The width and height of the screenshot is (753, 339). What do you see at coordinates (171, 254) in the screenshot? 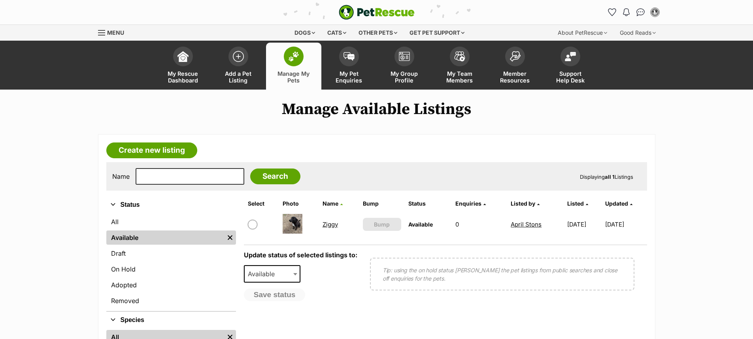
I see `a: Draft` at bounding box center [171, 254].